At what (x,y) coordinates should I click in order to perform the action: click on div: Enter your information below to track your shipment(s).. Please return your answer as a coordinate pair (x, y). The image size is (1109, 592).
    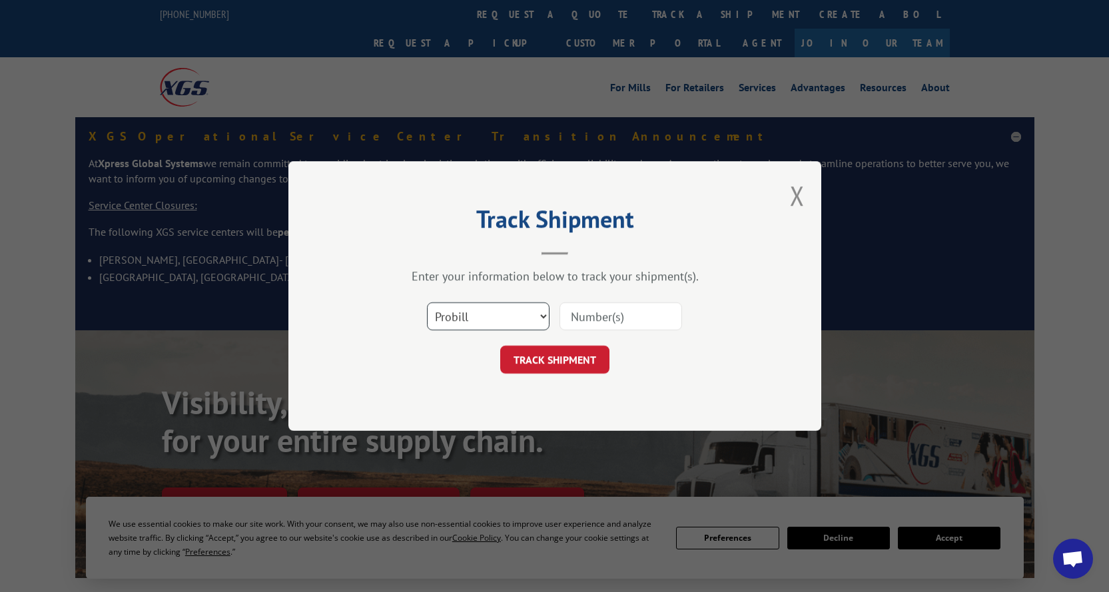
    Looking at the image, I should click on (555, 276).